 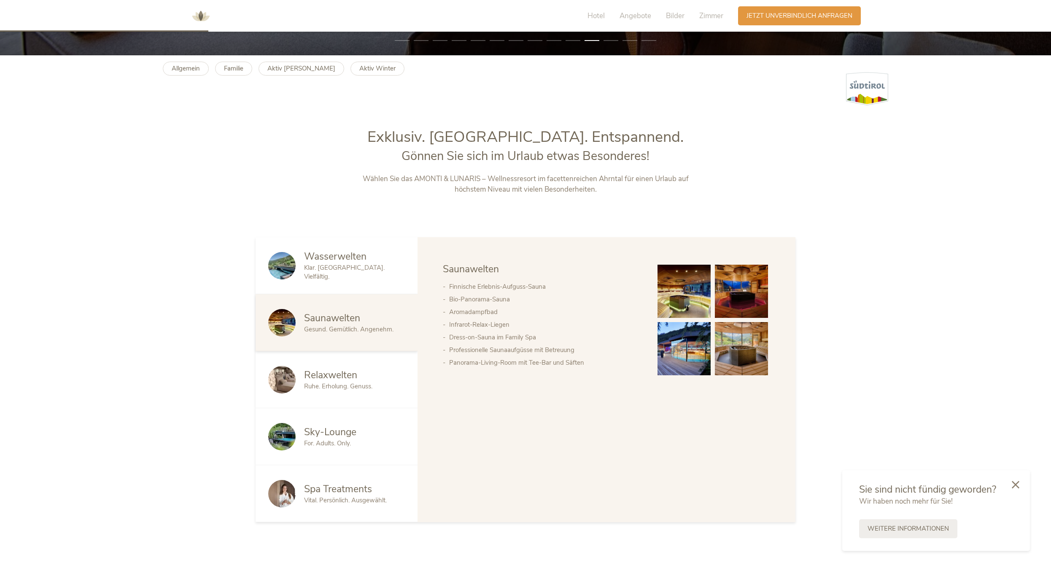 What do you see at coordinates (908, 528) in the screenshot?
I see `span: Weitere Informationen` at bounding box center [908, 528].